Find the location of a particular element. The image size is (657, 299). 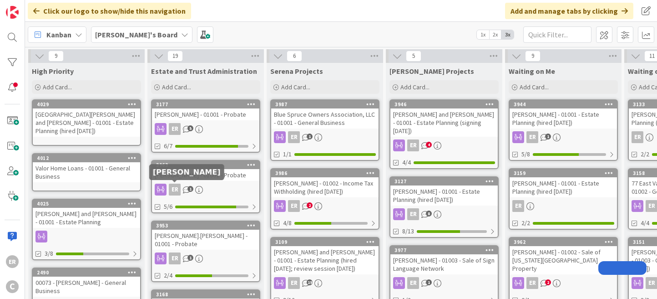

span: 8 is located at coordinates (429, 213).